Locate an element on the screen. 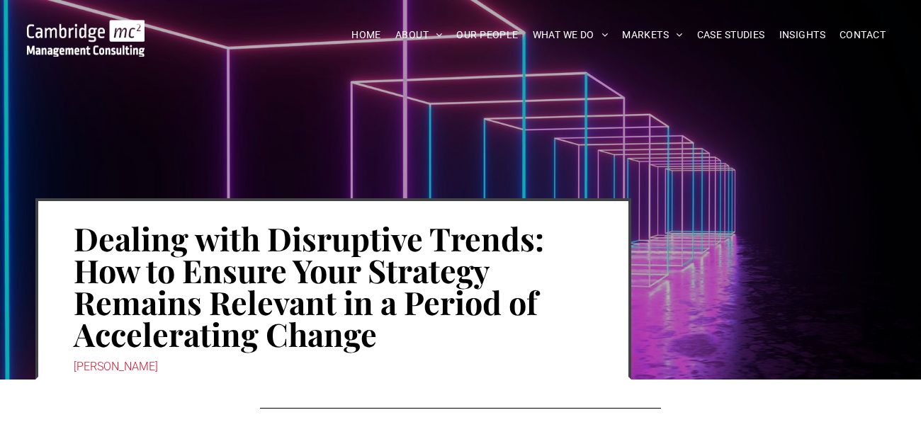  a: CONTACT is located at coordinates (862, 35).